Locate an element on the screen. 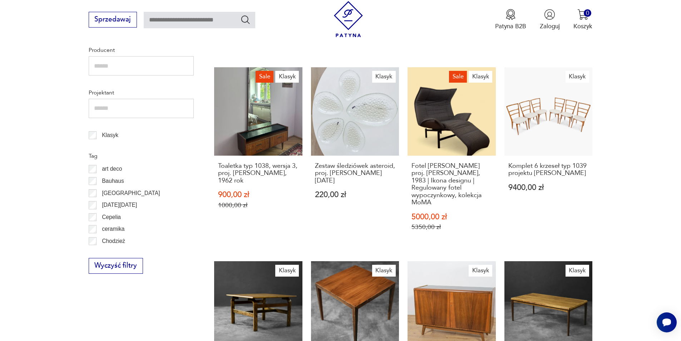 This screenshot has width=681, height=341. button: Wyczyść filtry is located at coordinates (116, 266).